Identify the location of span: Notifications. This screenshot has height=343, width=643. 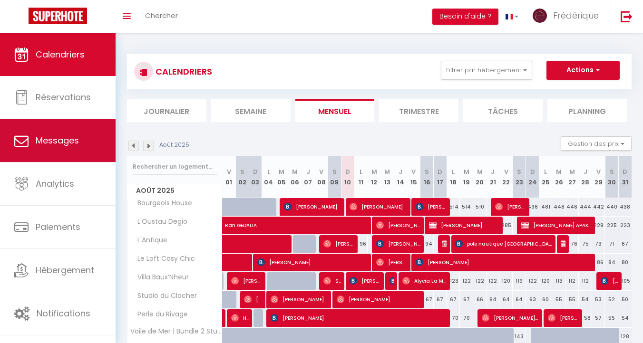
(63, 313).